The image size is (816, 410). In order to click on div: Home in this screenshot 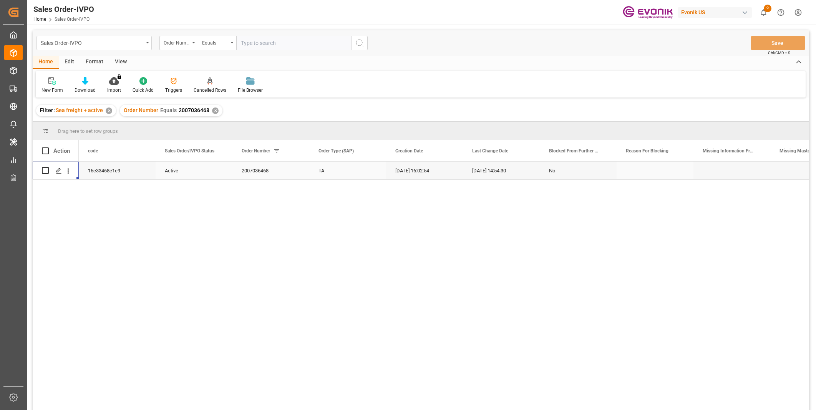, I will do `click(46, 62)`.